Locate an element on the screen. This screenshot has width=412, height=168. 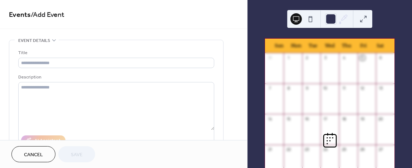
div: Tue is located at coordinates (313, 46).